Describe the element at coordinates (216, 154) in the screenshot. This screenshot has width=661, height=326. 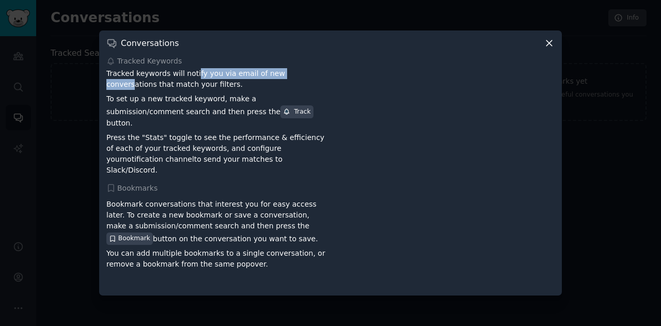
I see `p: Press the "Stats" toggle to see the performance & efficiency of each of your tracked keywords, an...` at that location.